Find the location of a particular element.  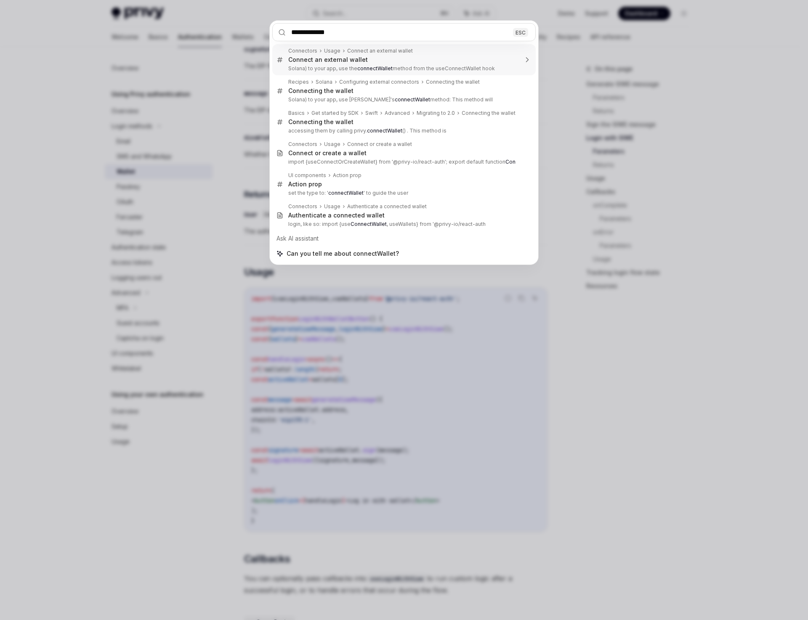

div: Solana is located at coordinates (324, 82).